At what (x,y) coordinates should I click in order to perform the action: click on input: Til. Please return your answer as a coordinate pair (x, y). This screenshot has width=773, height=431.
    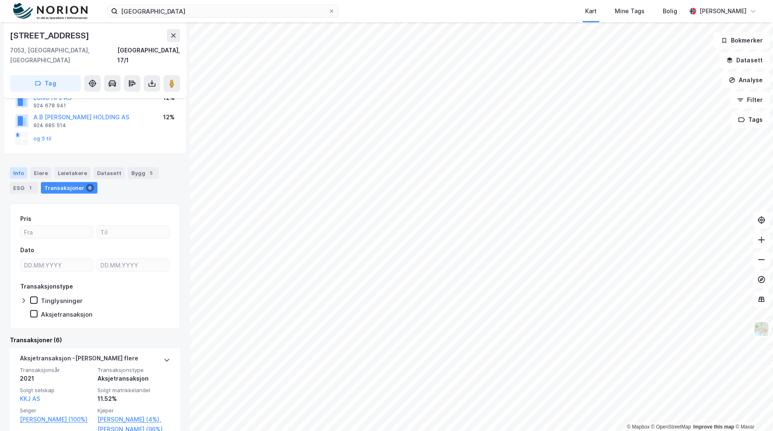
    Looking at the image, I should click on (133, 232).